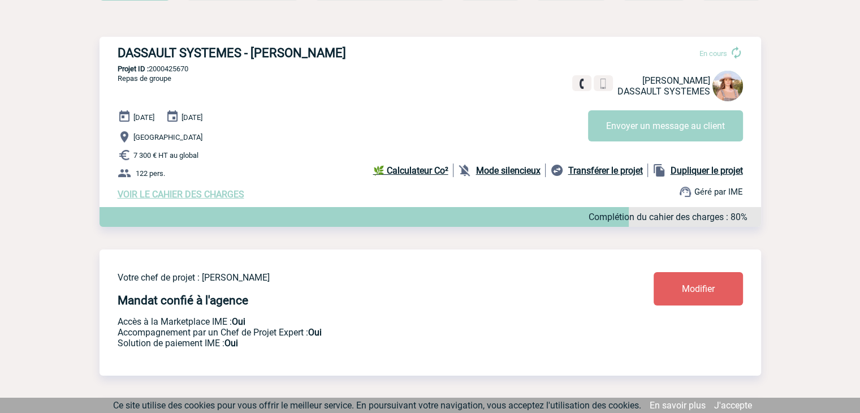  I want to click on b: Mode silencieux, so click(508, 170).